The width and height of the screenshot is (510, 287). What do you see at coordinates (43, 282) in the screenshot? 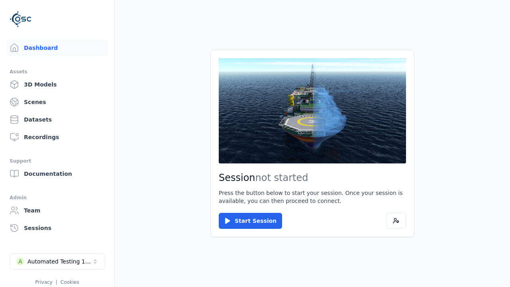
I see `a: Privacy` at bounding box center [43, 282].